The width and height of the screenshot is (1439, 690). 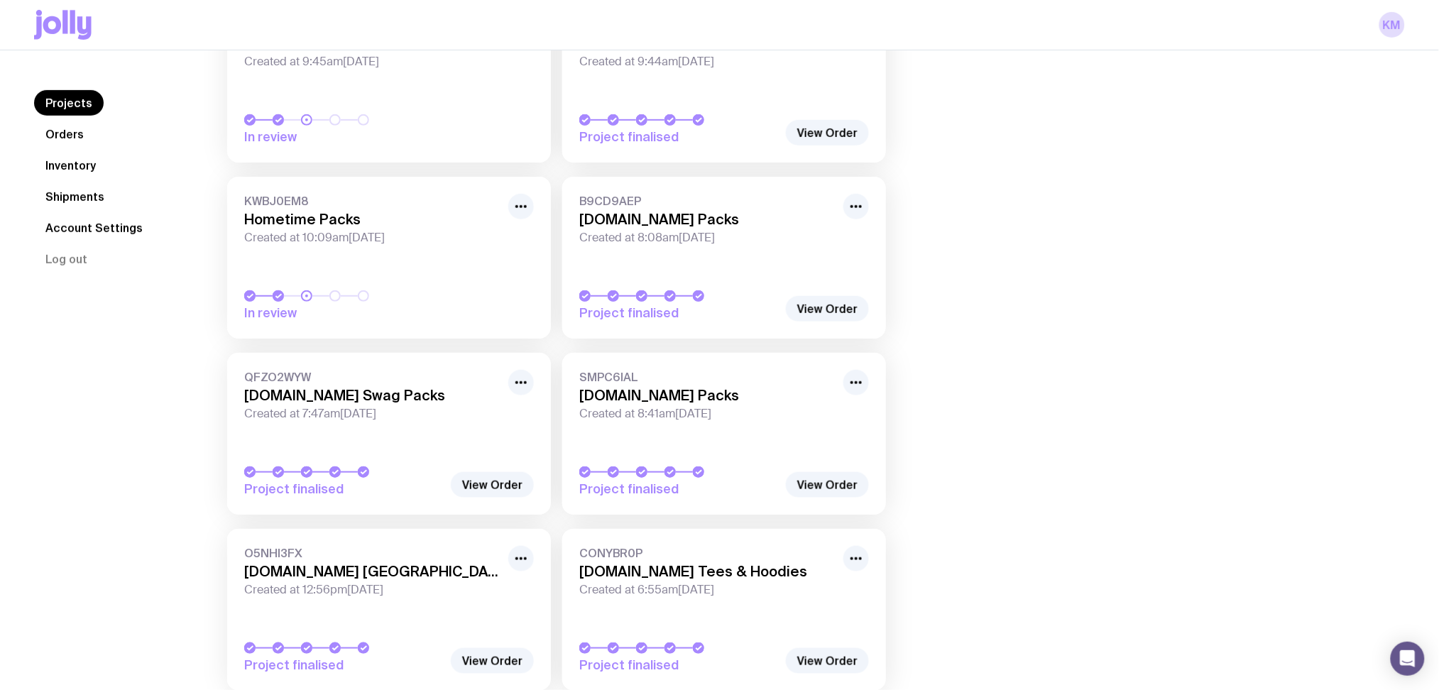 I want to click on span: QFZO2WYW, so click(x=372, y=377).